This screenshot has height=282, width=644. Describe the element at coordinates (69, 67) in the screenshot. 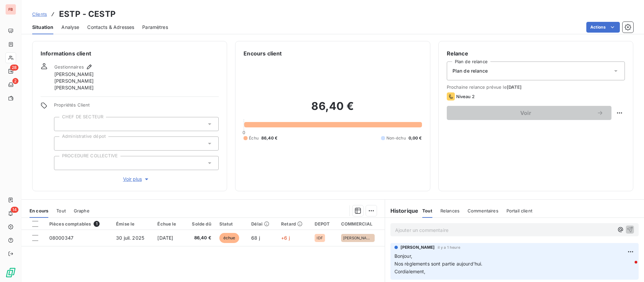

I see `span: Gestionnaires` at that location.